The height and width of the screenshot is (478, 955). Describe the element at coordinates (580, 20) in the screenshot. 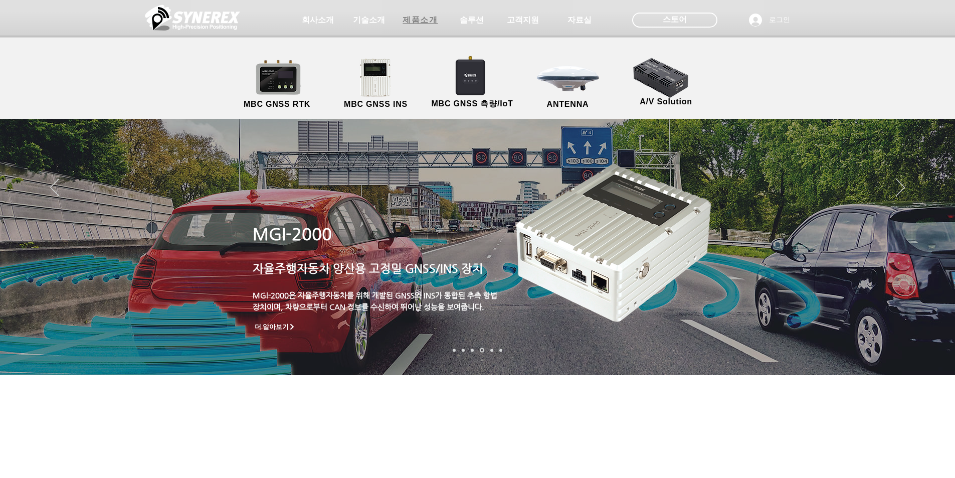

I see `a: 자료실` at that location.